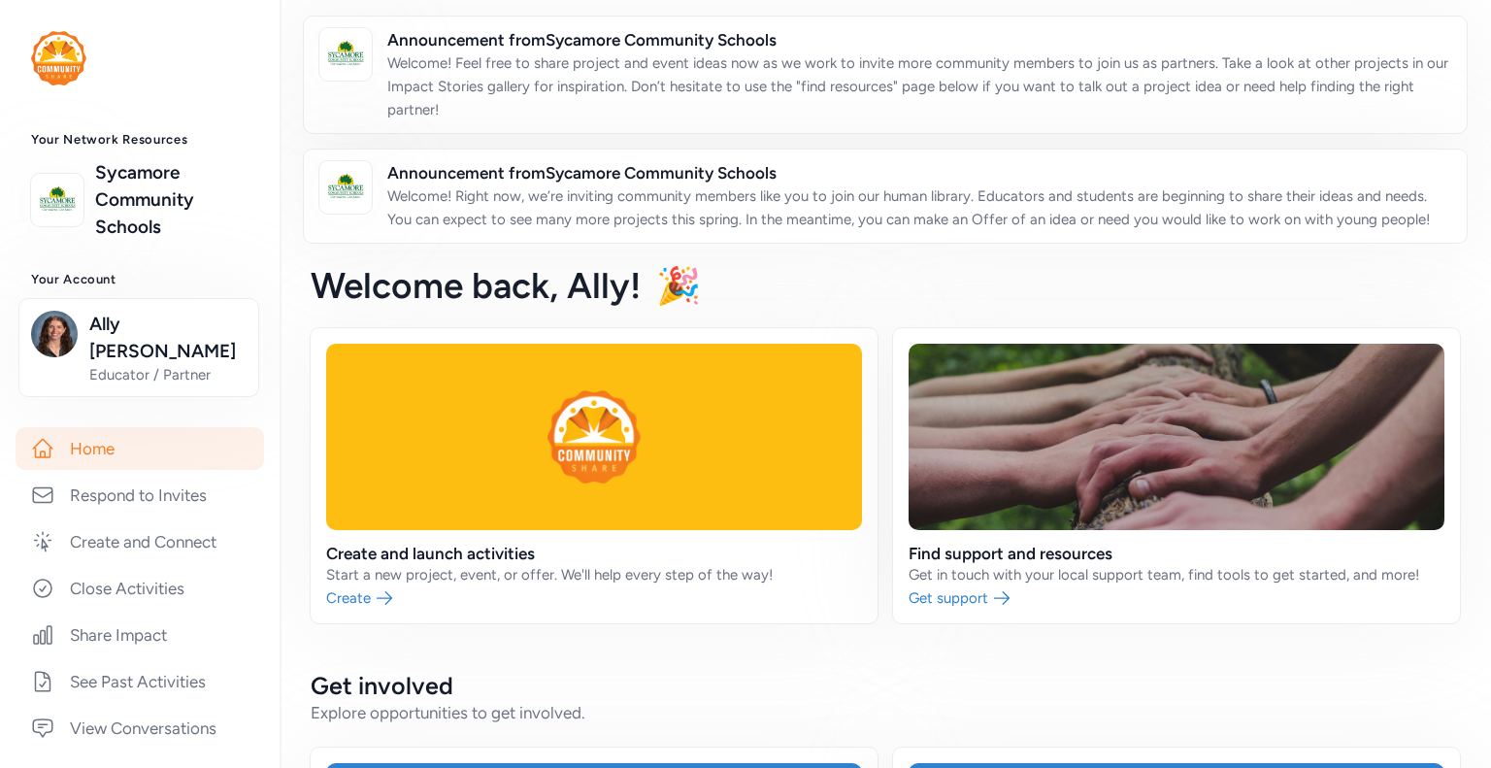 The height and width of the screenshot is (768, 1491). Describe the element at coordinates (140, 448) in the screenshot. I see `a: Home` at that location.